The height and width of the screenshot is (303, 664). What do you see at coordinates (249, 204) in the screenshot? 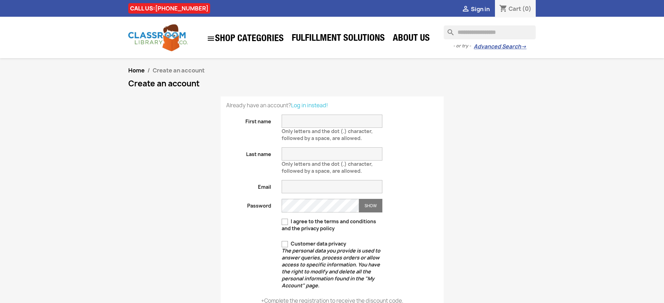
I see `label: Password` at bounding box center [249, 204].